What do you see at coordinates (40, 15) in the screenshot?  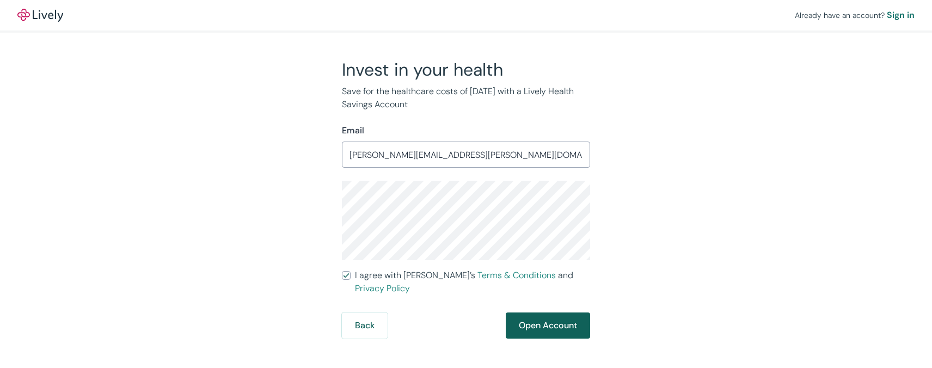 I see `img: Lively` at bounding box center [40, 15].